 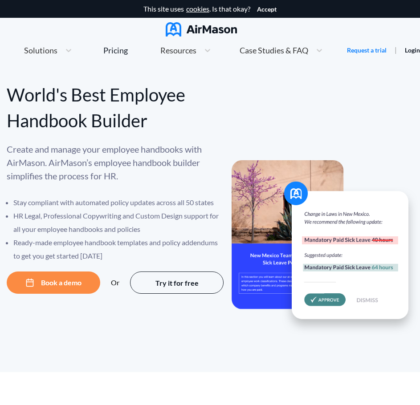 What do you see at coordinates (116, 108) in the screenshot?
I see `div: World's Best Employee Handbook Builder` at bounding box center [116, 108].